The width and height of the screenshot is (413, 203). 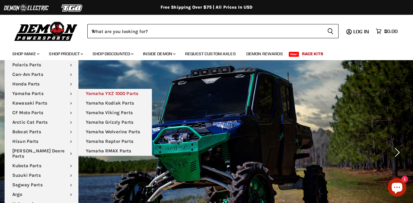 What do you see at coordinates (46, 31) in the screenshot?
I see `img: Demon Powersports` at bounding box center [46, 31].